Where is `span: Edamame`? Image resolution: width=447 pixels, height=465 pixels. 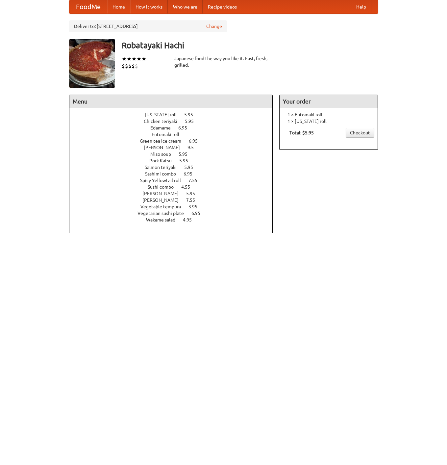
span: Edamame is located at coordinates (164, 128).